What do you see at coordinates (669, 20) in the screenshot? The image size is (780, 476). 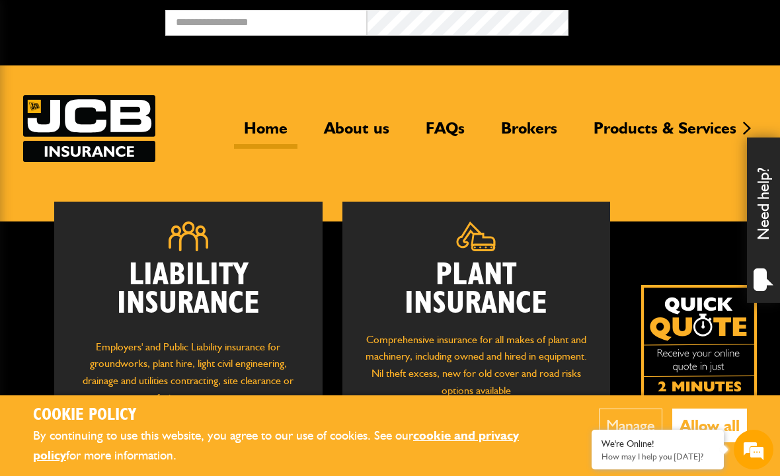 I see `button: Broker Login` at bounding box center [669, 20].